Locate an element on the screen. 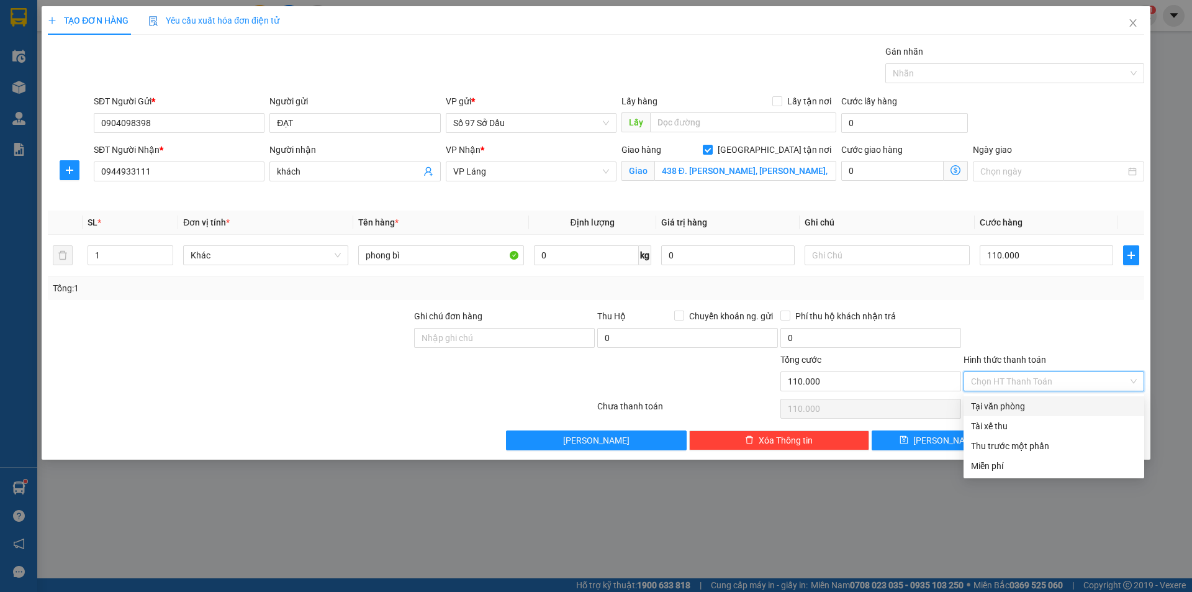 The width and height of the screenshot is (1192, 592). label: Cước giao hàng is located at coordinates (872, 150).